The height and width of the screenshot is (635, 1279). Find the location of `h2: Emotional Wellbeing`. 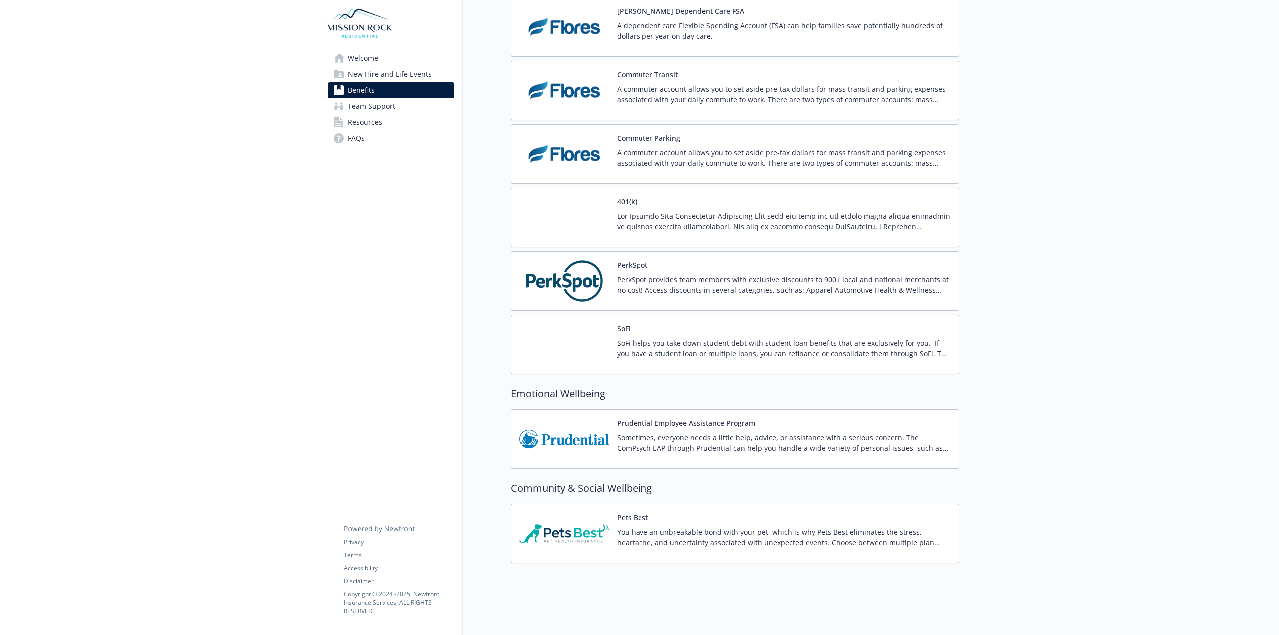

h2: Emotional Wellbeing is located at coordinates (735, 394).